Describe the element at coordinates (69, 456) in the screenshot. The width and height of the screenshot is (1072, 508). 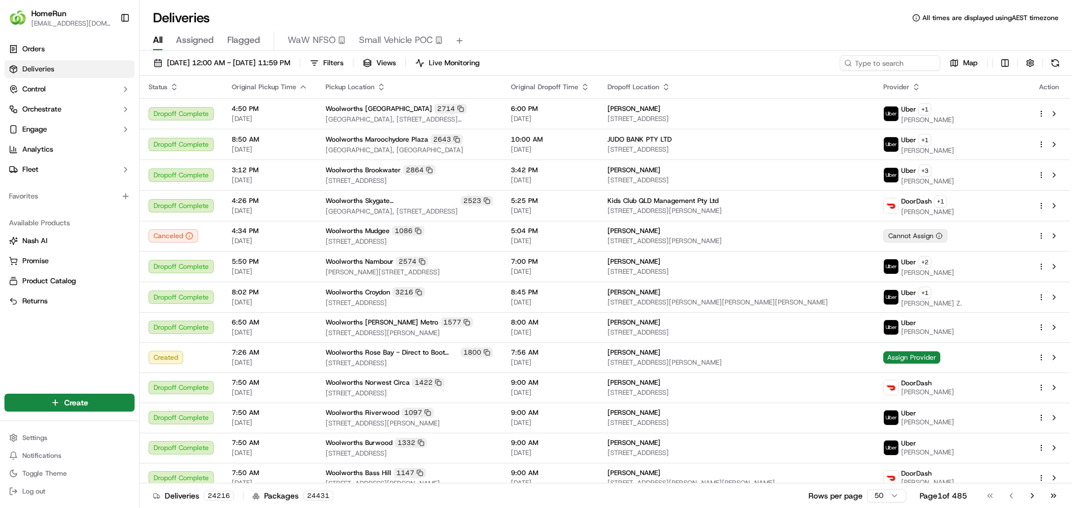
I see `button: Notifications` at that location.